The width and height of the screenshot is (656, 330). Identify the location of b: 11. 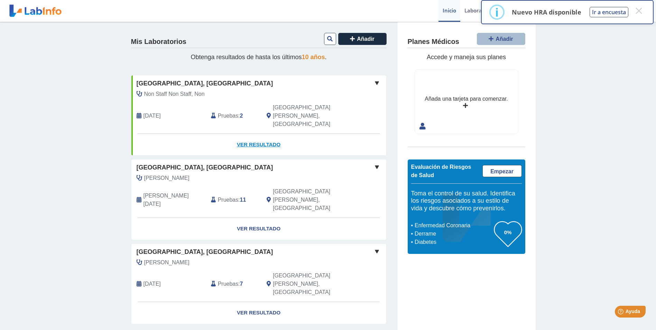
(243, 199).